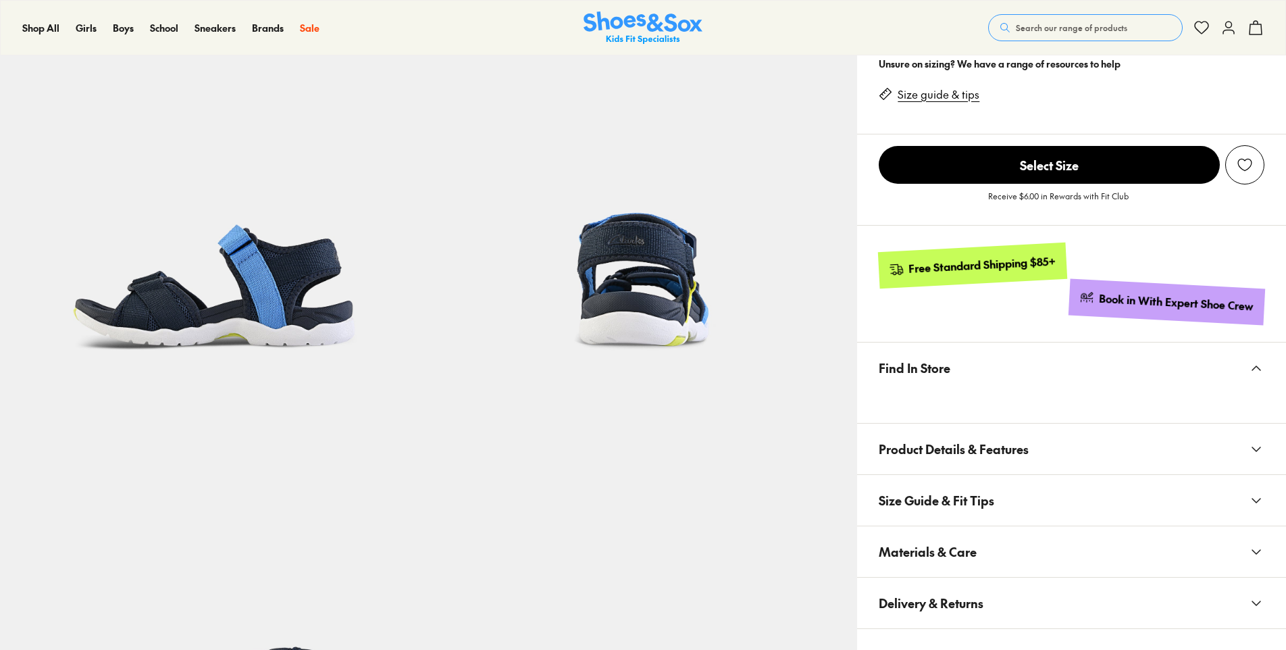 The width and height of the screenshot is (1286, 650). Describe the element at coordinates (1071, 449) in the screenshot. I see `button: Product Details & Features` at that location.